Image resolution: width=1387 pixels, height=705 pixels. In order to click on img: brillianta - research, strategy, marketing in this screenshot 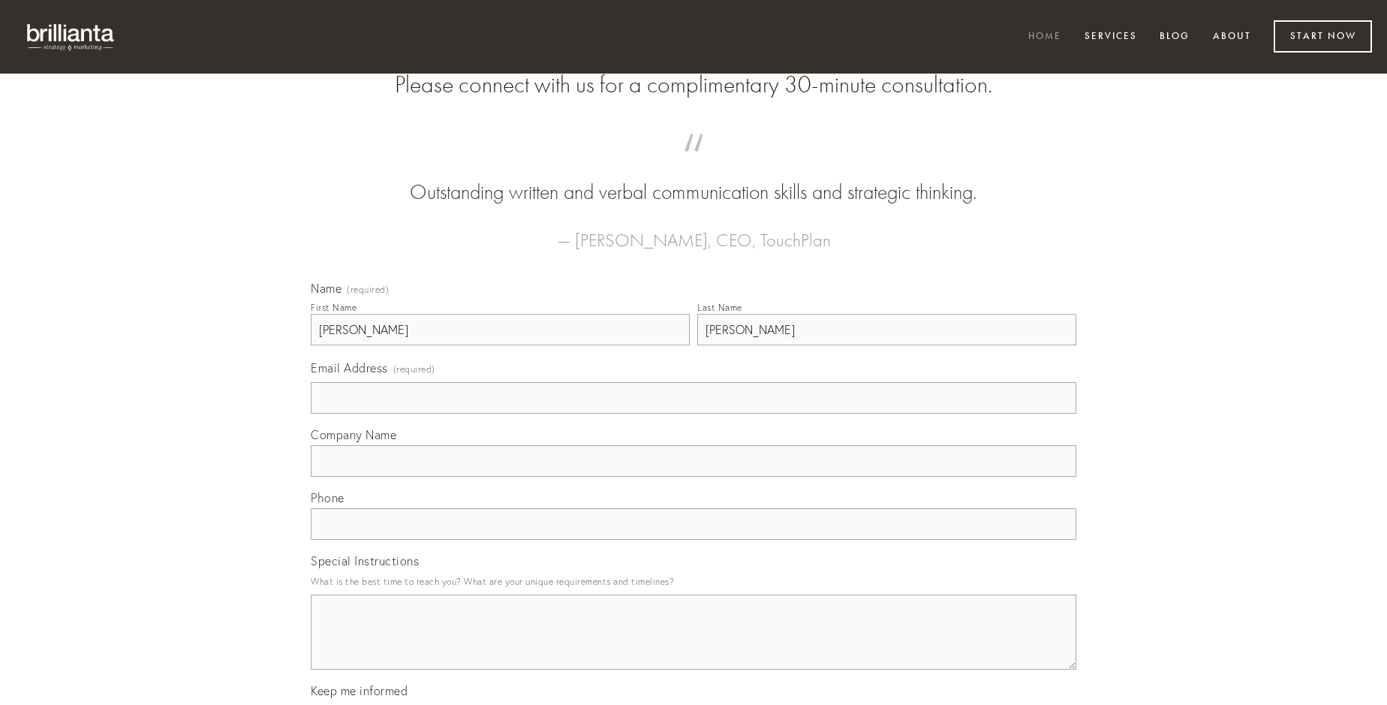, I will do `click(71, 37)`.